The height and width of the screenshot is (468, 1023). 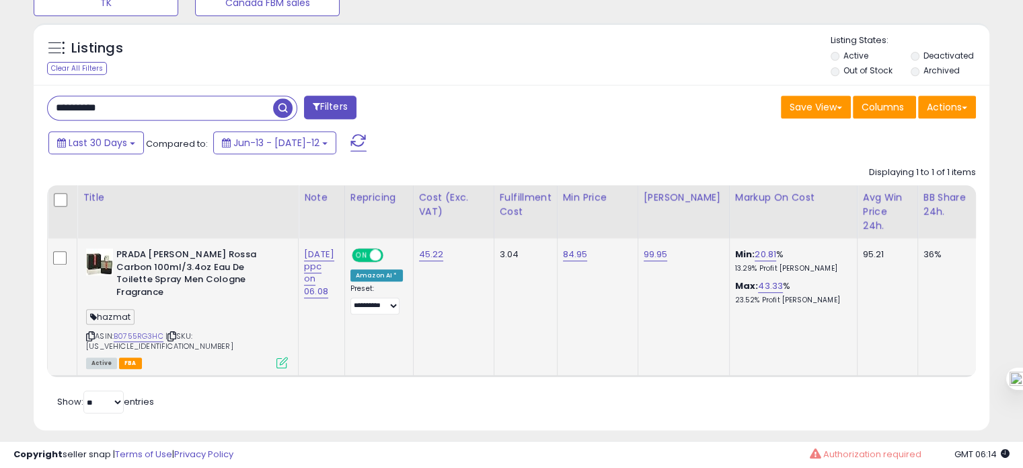 What do you see at coordinates (322, 197) in the screenshot?
I see `div: Note` at bounding box center [322, 197].